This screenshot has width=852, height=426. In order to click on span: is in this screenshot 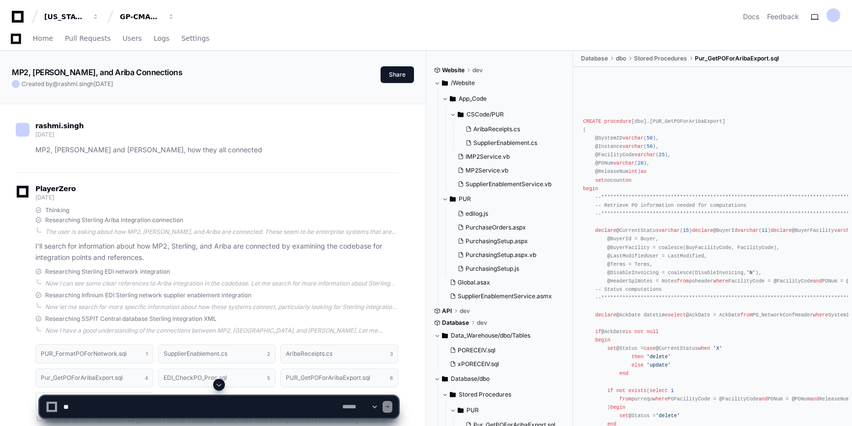, I will do `click(629, 331)`.